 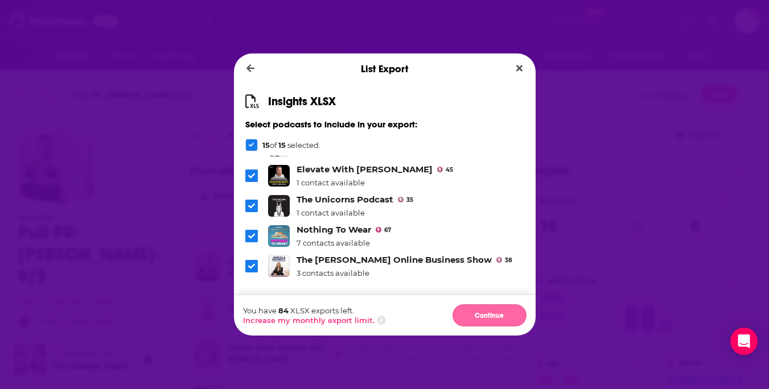 I want to click on p: of selected., so click(x=291, y=145).